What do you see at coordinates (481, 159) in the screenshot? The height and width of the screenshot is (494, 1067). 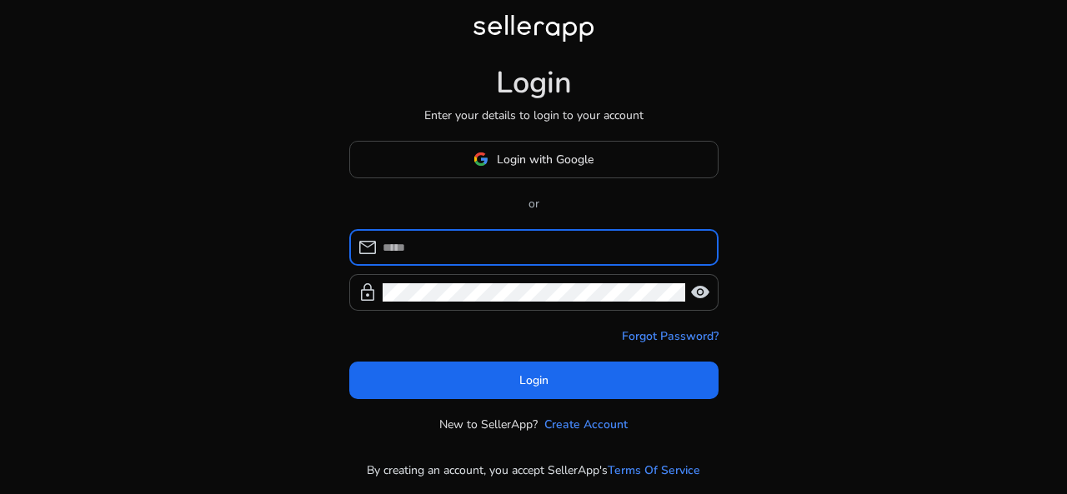 I see `img: google-logo.svg` at bounding box center [481, 159].